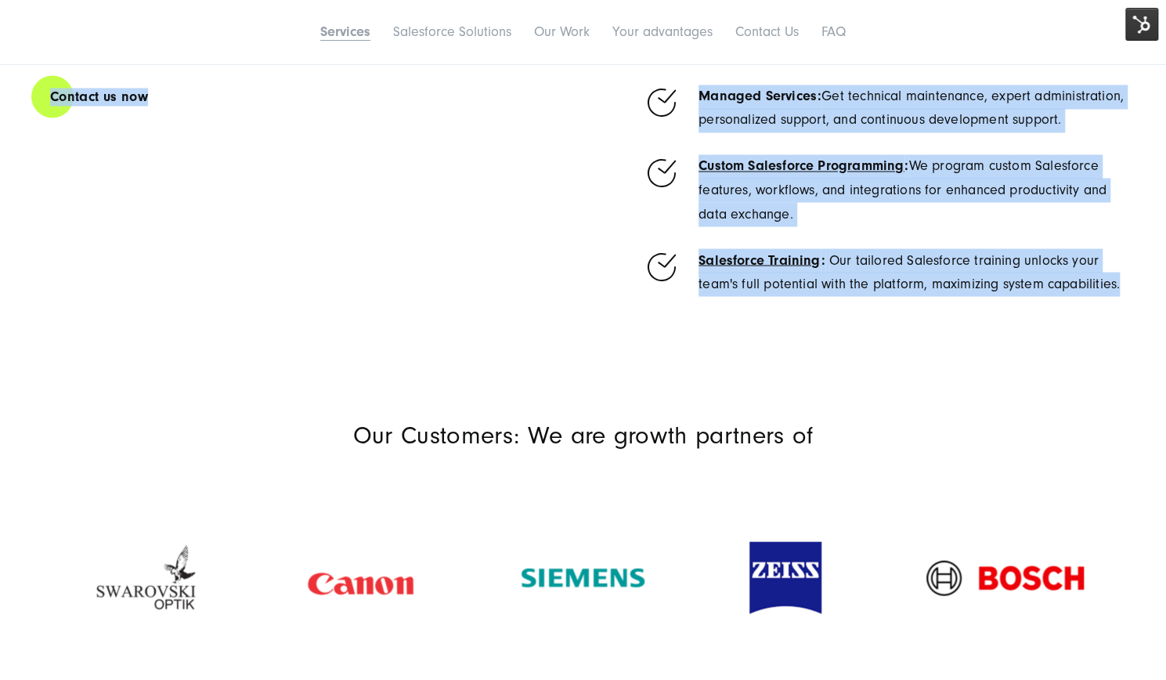 The image size is (1166, 680). I want to click on span: Our tailored Salesforce training unlocks your team's full potential with the platform, maximizing..., so click(909, 272).